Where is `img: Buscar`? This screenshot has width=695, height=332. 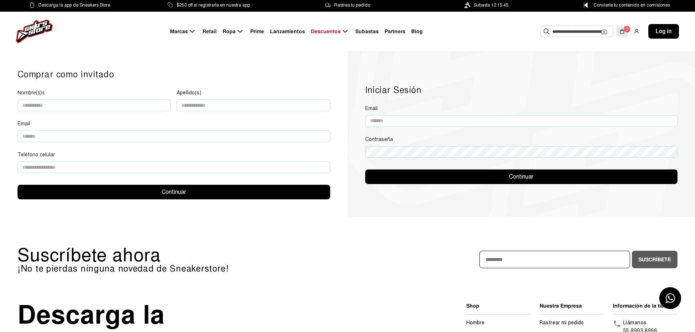
img: Buscar is located at coordinates (546, 31).